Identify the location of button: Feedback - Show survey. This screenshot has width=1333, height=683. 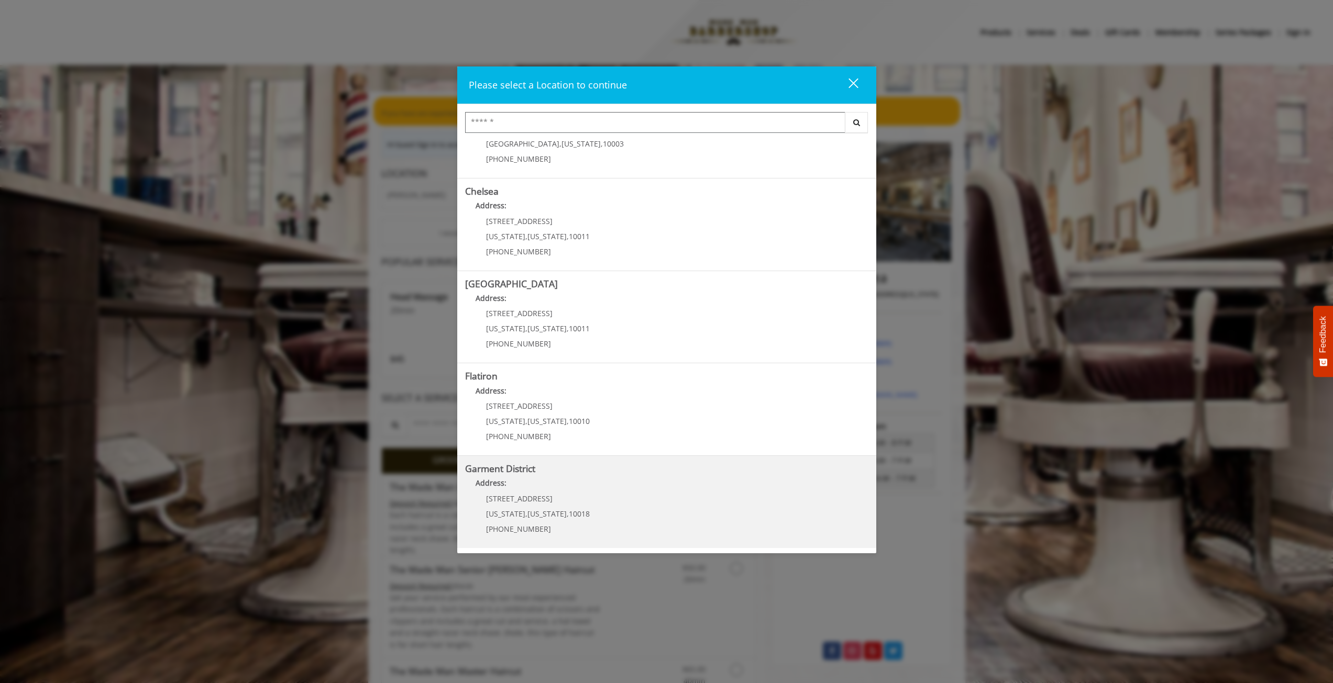
(1323, 341).